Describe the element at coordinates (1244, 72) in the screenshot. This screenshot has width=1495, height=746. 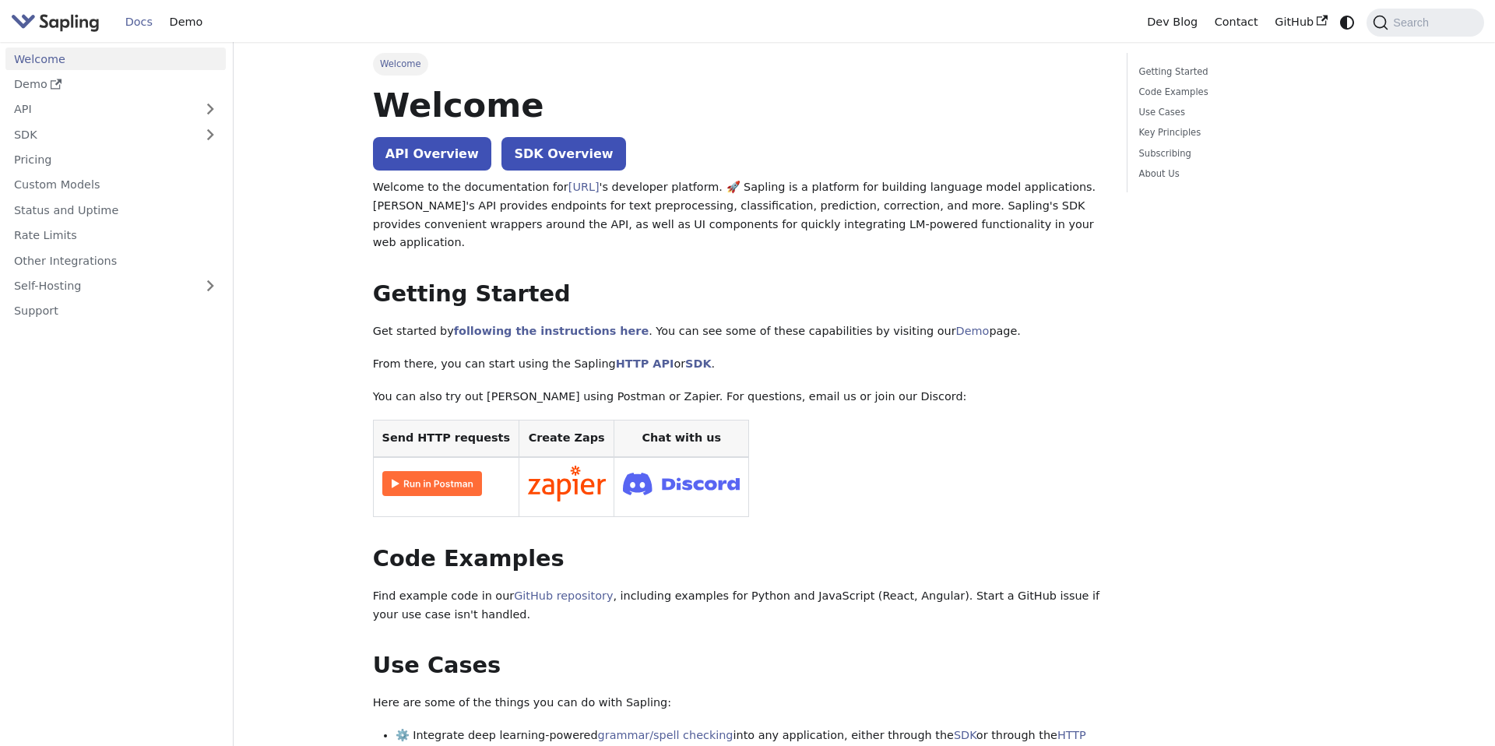
I see `a: Getting Started` at that location.